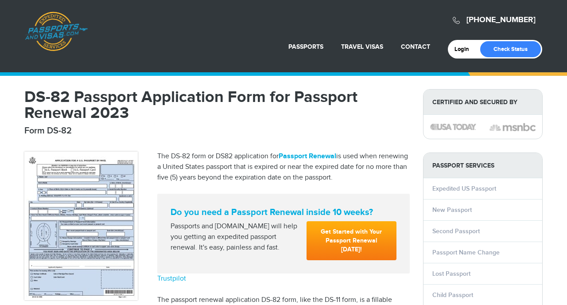 This screenshot has height=305, width=567. Describe the element at coordinates (283, 167) in the screenshot. I see `p: The DS-82 form or DS82 application for is used when renewing a United States passport that is exp...` at that location.